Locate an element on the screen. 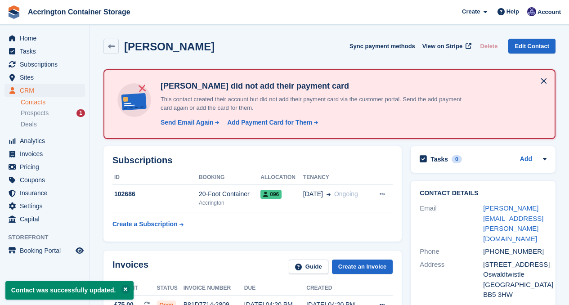 Image resolution: width=569 pixels, height=305 pixels. th: Amount is located at coordinates (135, 289).